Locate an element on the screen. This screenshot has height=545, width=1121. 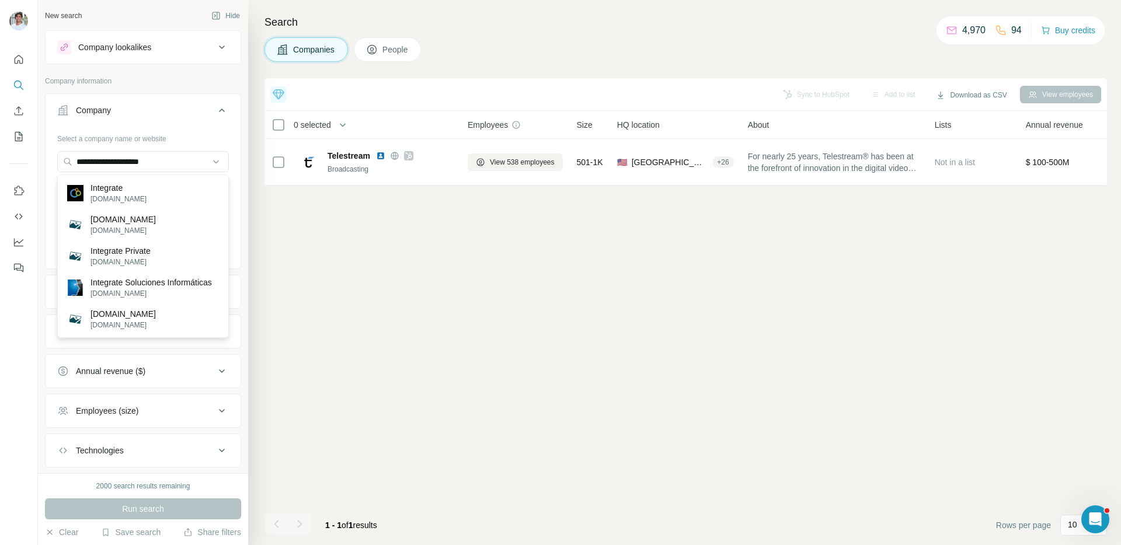
span: People is located at coordinates (396, 50).